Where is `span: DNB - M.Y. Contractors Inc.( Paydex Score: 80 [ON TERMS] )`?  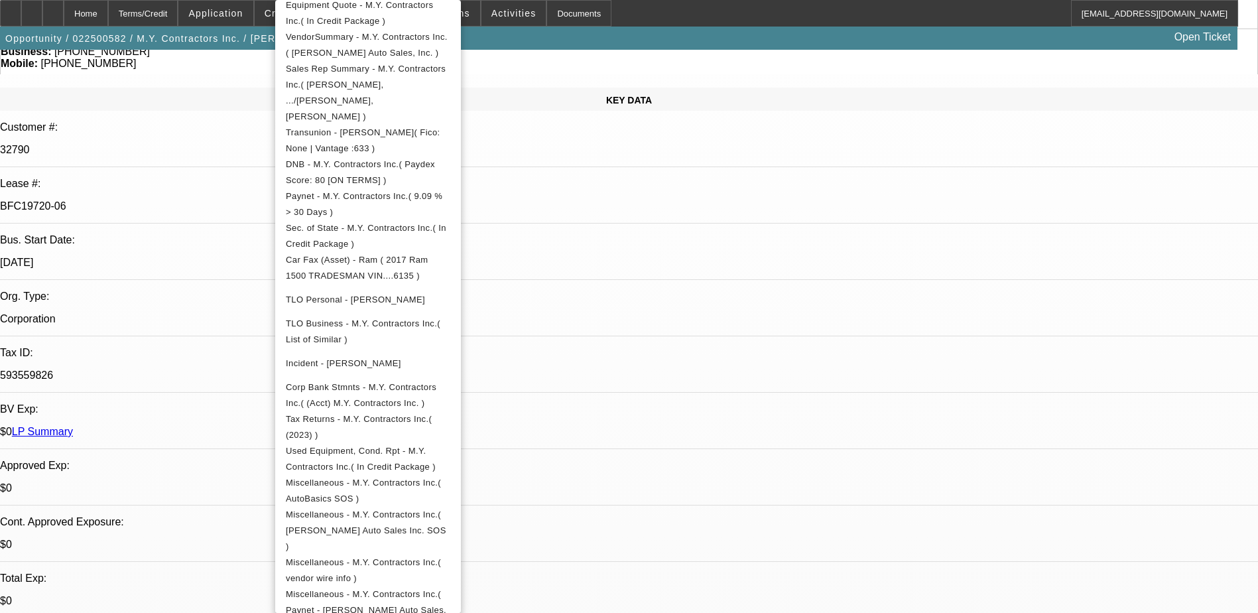 span: DNB - M.Y. Contractors Inc.( Paydex Score: 80 [ON TERMS] ) is located at coordinates (360, 172).